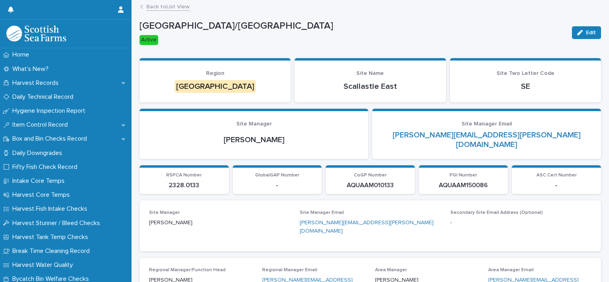  What do you see at coordinates (51, 139) in the screenshot?
I see `p: Box and Bin Checks Record` at bounding box center [51, 139].